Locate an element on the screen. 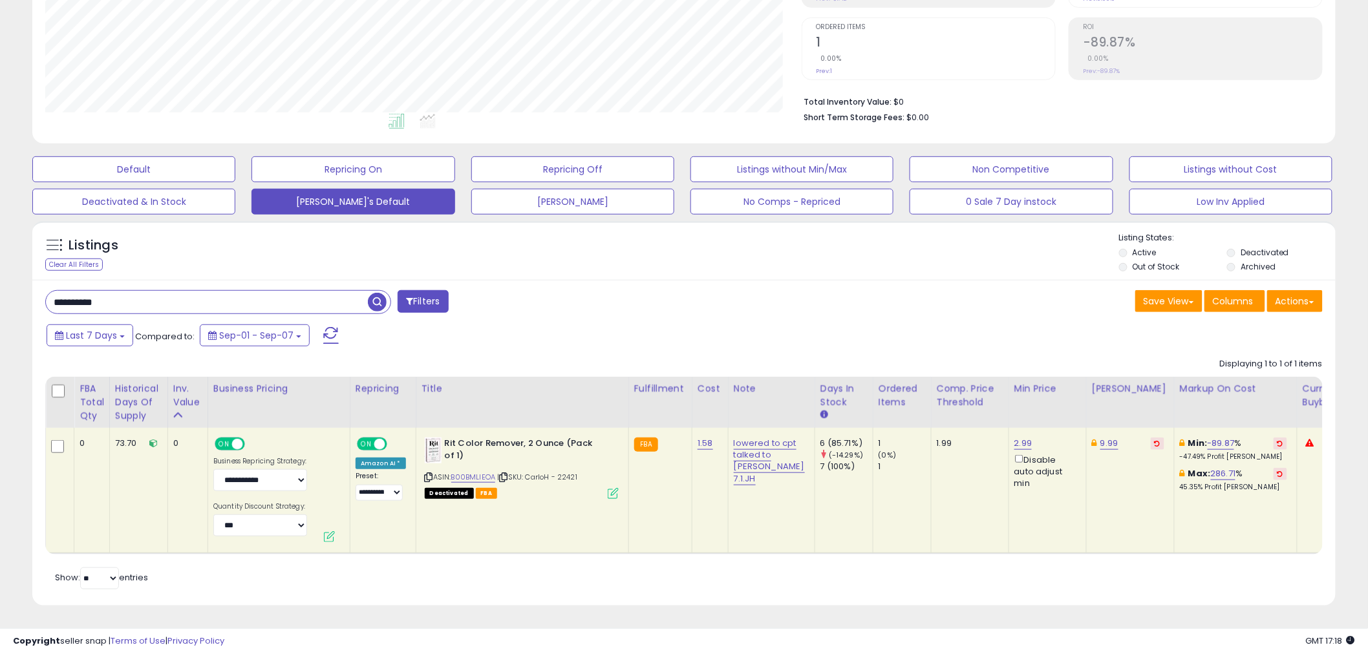 The image size is (1368, 654). button: Low Inv Applied is located at coordinates (1231, 202).